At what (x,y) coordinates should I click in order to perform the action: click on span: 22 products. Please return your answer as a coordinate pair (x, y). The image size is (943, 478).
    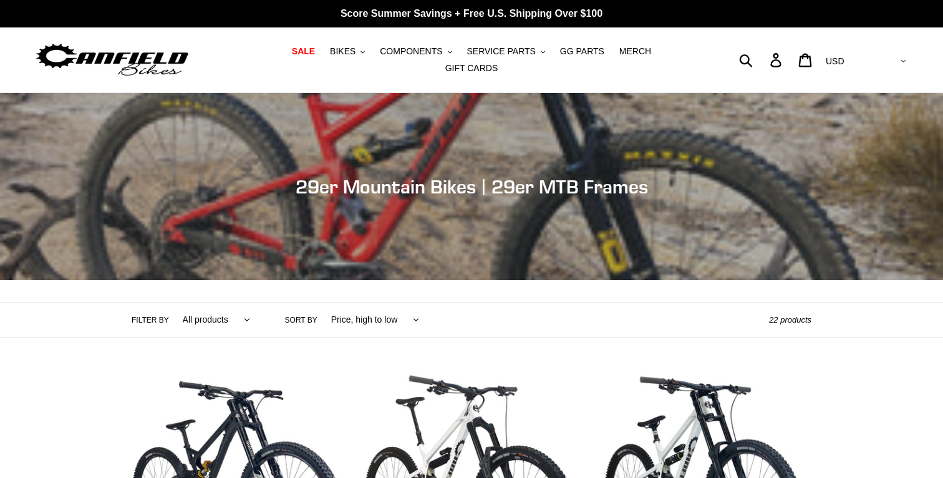
    Looking at the image, I should click on (790, 319).